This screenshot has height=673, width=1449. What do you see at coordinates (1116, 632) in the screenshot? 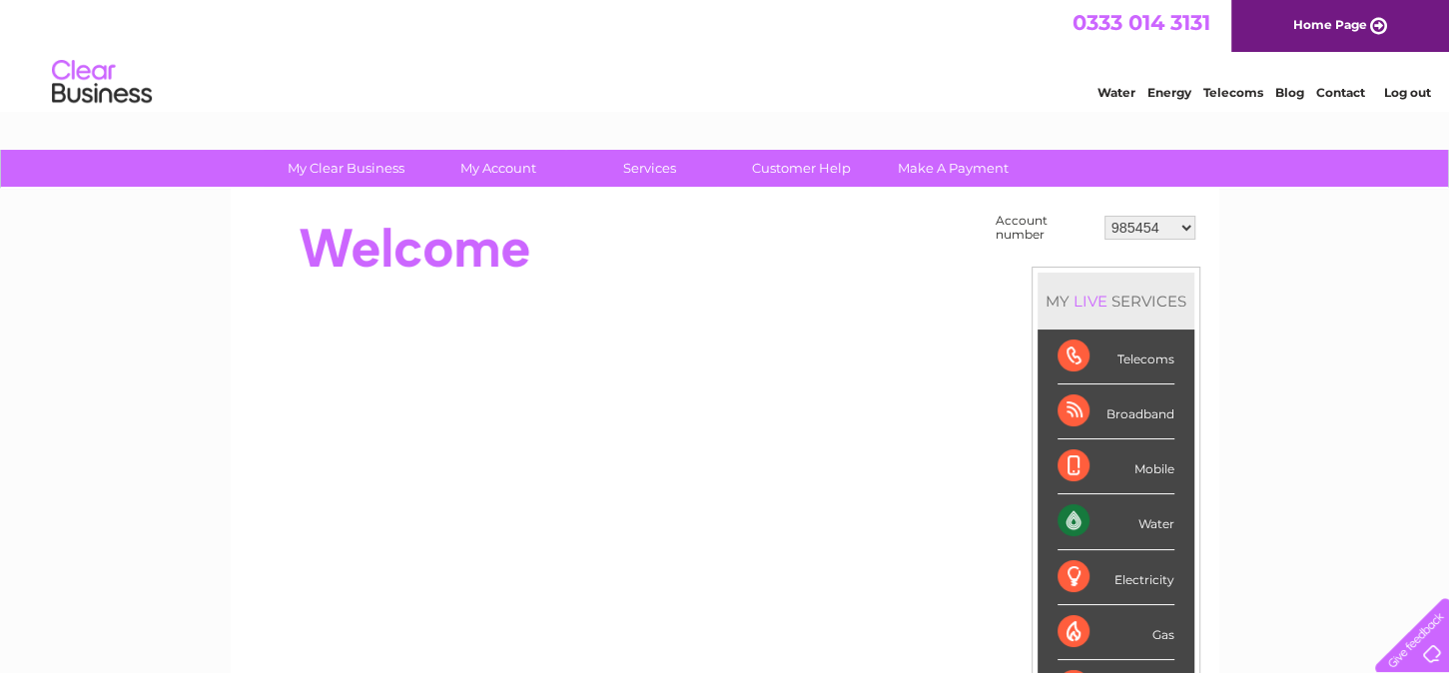
I see `div: Gas` at bounding box center [1116, 632].